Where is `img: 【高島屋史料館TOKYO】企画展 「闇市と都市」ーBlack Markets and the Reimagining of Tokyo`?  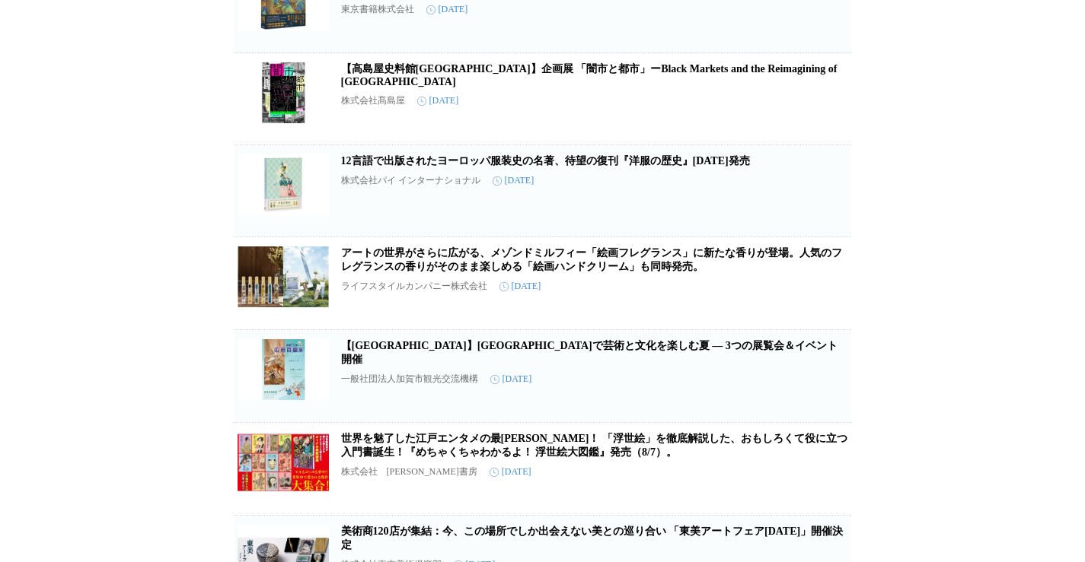 img: 【高島屋史料館TOKYO】企画展 「闇市と都市」ーBlack Markets and the Reimagining of Tokyo is located at coordinates (283, 93).